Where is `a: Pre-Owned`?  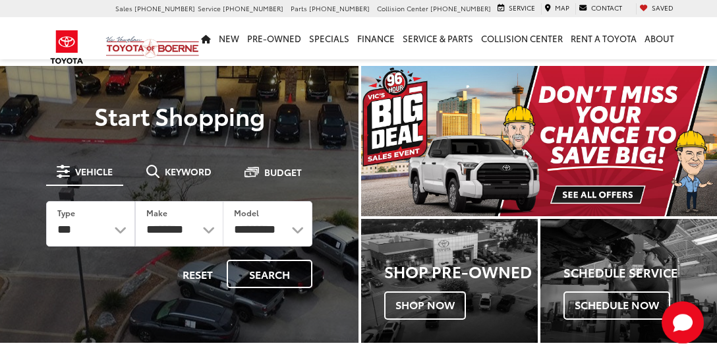 a: Pre-Owned is located at coordinates (274, 38).